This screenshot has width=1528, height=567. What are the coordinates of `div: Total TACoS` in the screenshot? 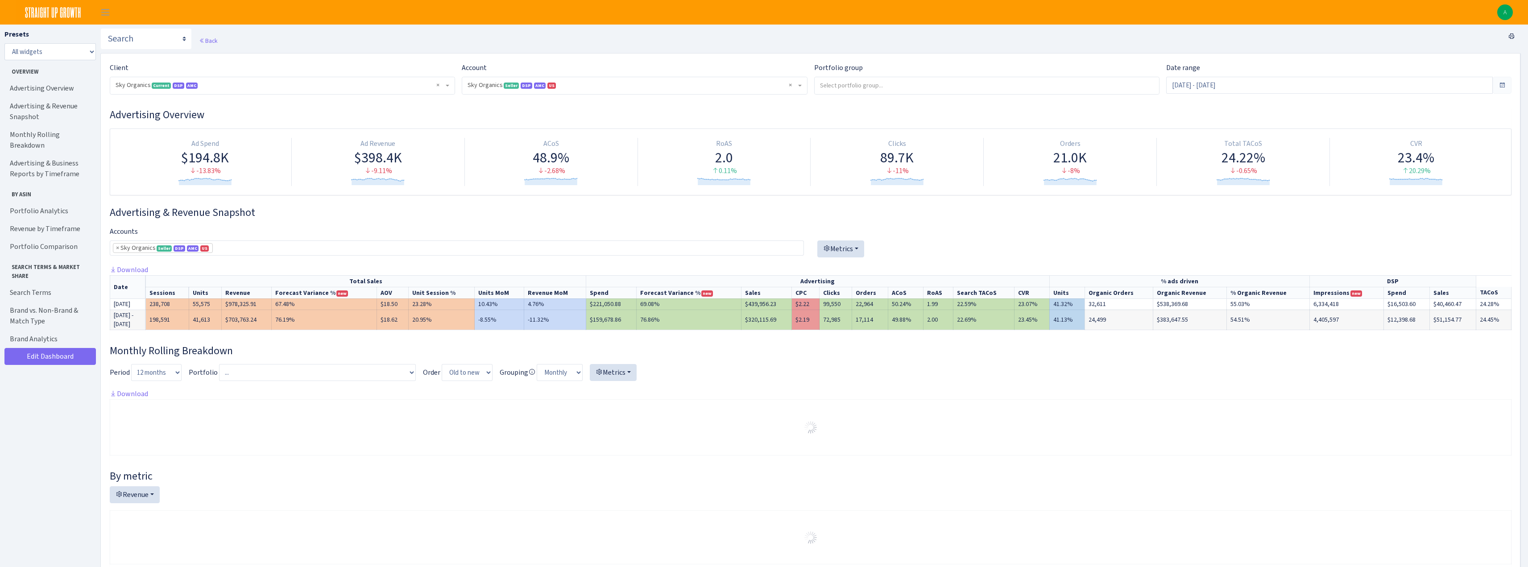 It's located at (1243, 144).